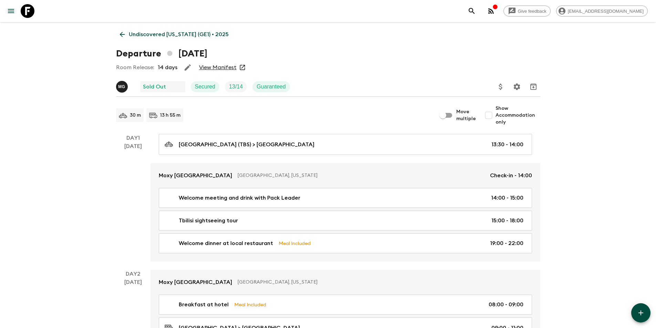 This screenshot has width=656, height=328. What do you see at coordinates (205, 87) in the screenshot?
I see `div: Secured` at bounding box center [205, 87].